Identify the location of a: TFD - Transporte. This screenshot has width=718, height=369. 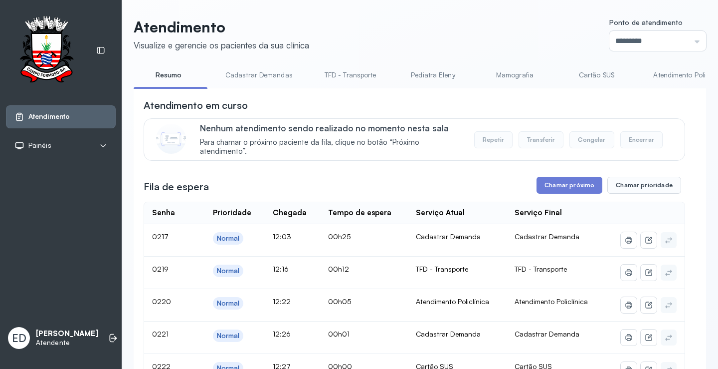
(351, 75).